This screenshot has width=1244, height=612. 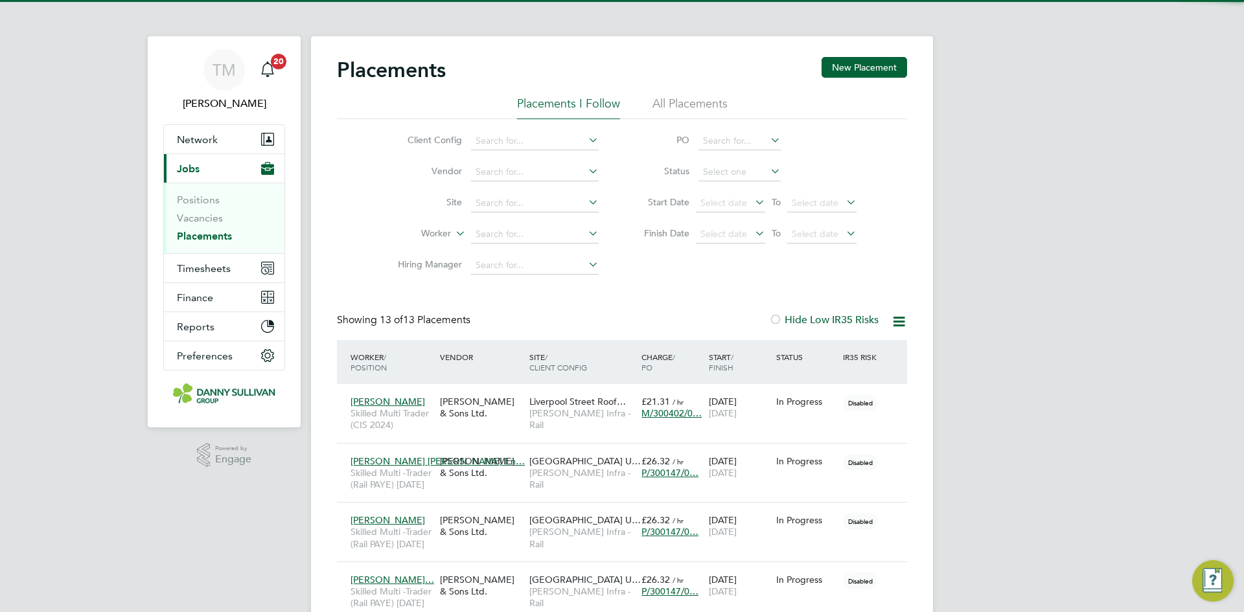 What do you see at coordinates (224, 104) in the screenshot?
I see `span: Tai Marjadsingh` at bounding box center [224, 104].